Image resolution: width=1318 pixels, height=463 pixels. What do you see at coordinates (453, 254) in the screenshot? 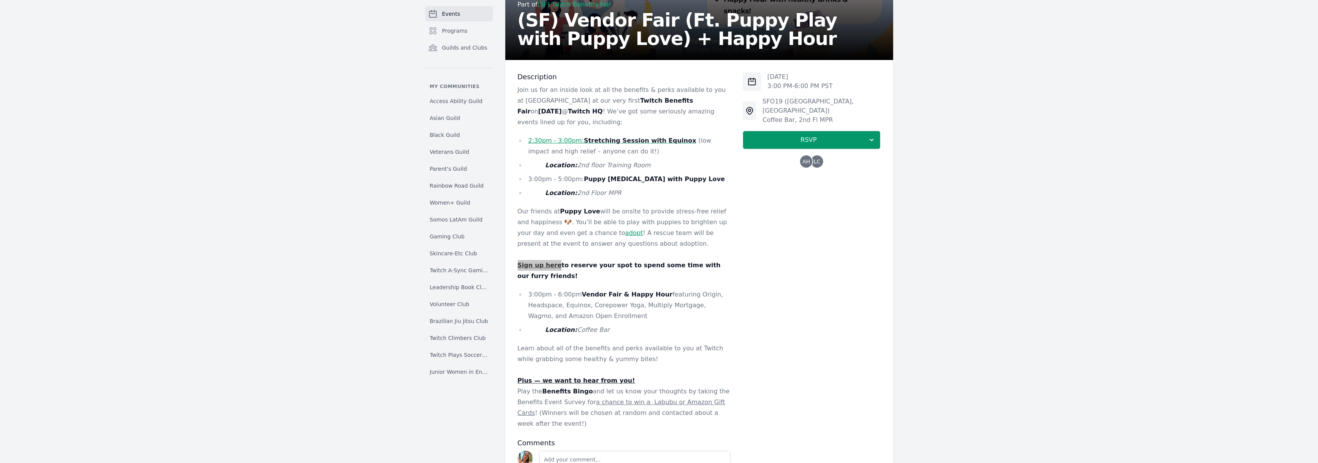
I see `span: Skincare-Etc Club` at bounding box center [453, 254].